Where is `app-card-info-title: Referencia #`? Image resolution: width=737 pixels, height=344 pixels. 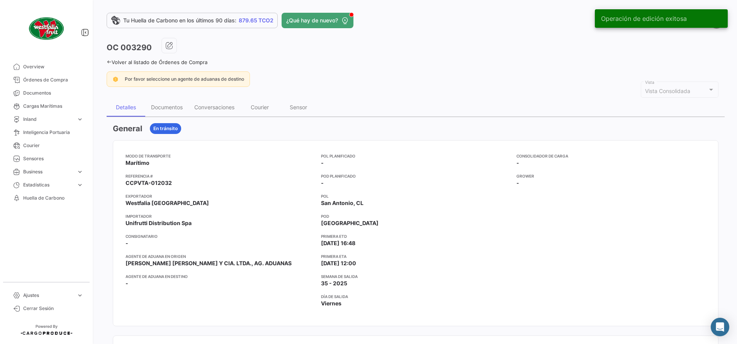
app-card-info-title: Referencia # is located at coordinates (220, 176).